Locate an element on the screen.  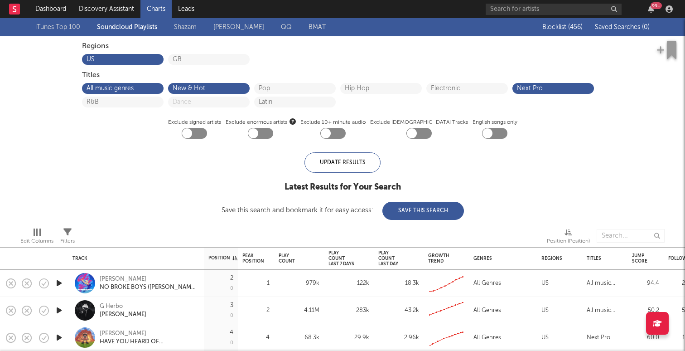
div: All music genres, Next Pro is located at coordinates (605, 283).